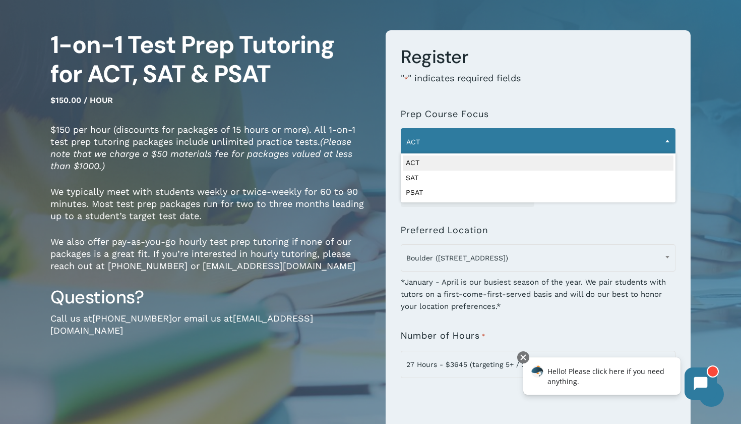  Describe the element at coordinates (210, 210) in the screenshot. I see `p: We typically meet with students weekly or twice-weekly for 60 to 90 minutes. Most test prep packa...` at that location.